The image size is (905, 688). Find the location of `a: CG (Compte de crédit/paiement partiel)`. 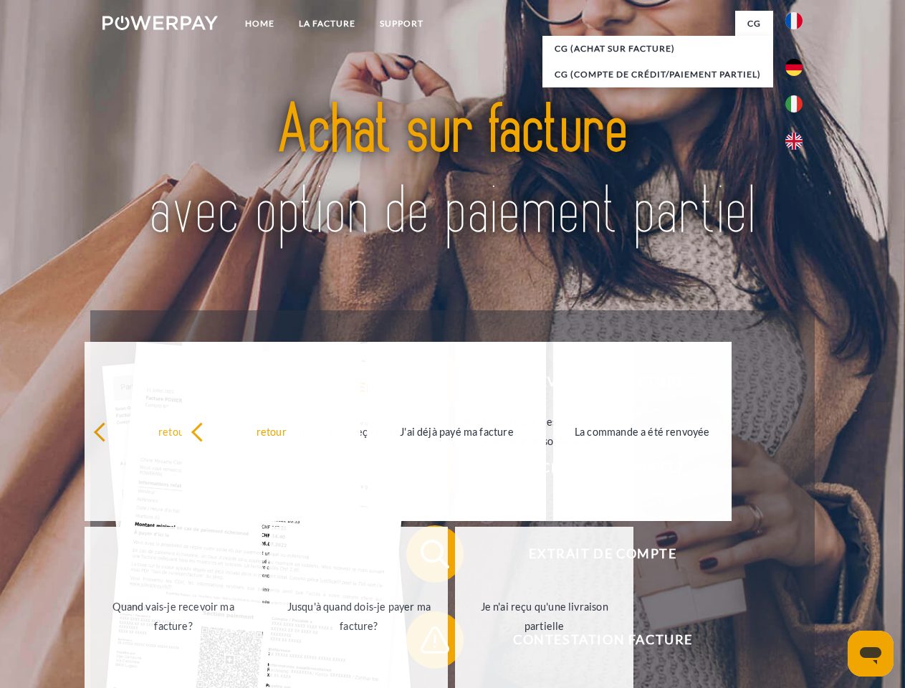

a: CG (Compte de crédit/paiement partiel) is located at coordinates (657, 74).